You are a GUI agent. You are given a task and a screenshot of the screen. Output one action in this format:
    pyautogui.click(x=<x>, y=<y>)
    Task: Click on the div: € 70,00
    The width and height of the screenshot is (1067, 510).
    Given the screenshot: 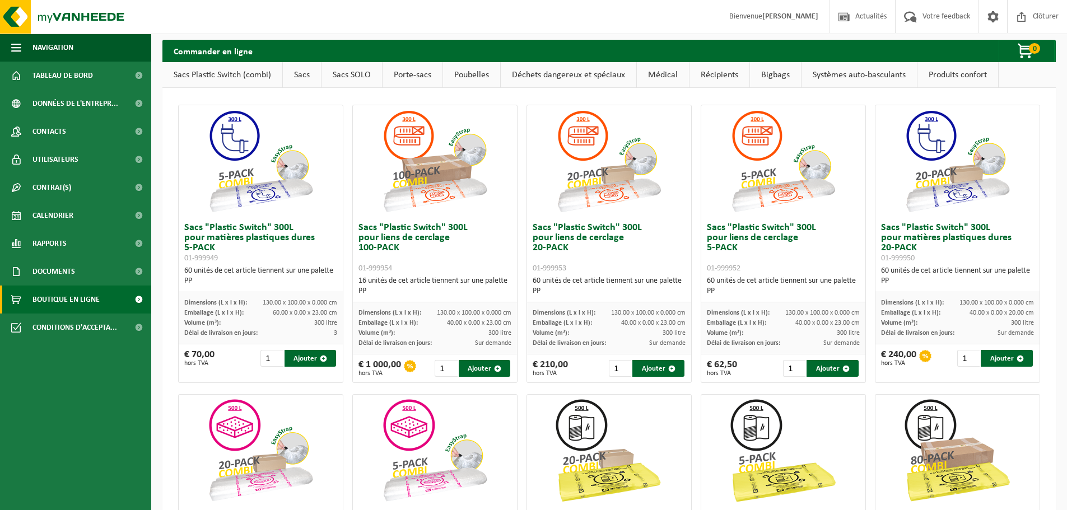 What is the action you would take?
    pyautogui.click(x=199, y=359)
    